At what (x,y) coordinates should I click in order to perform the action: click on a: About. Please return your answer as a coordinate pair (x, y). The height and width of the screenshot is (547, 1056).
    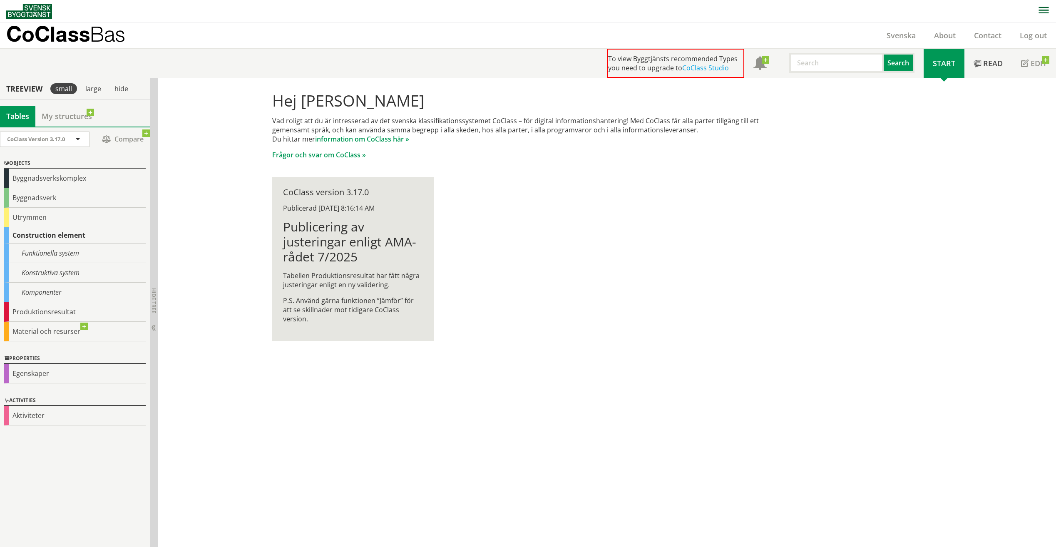
    Looking at the image, I should click on (945, 35).